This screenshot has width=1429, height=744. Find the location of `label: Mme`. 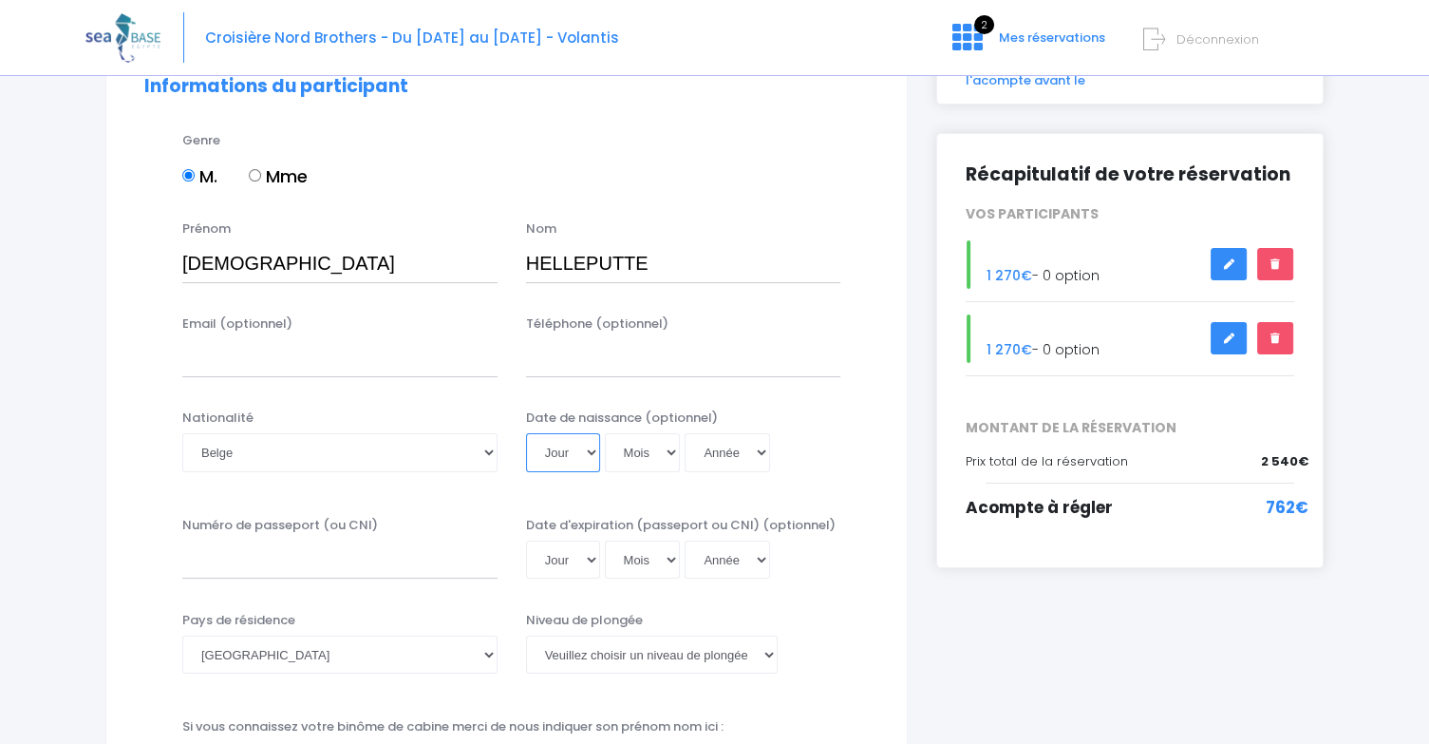

label: Mme is located at coordinates (278, 176).